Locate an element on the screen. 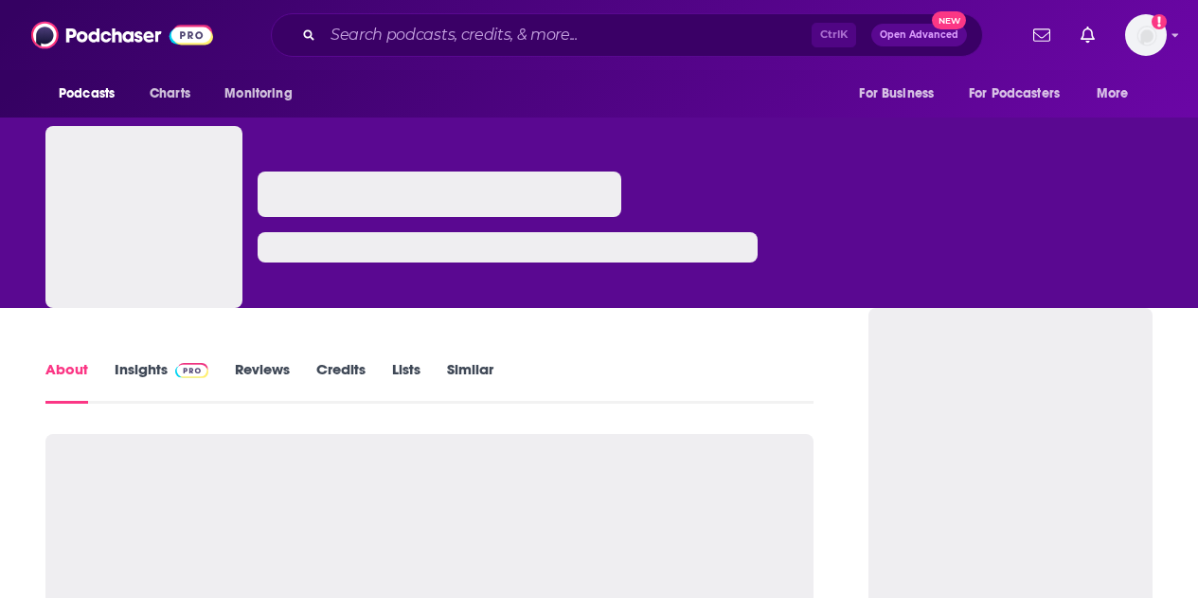  span: Podcasts is located at coordinates (86, 94).